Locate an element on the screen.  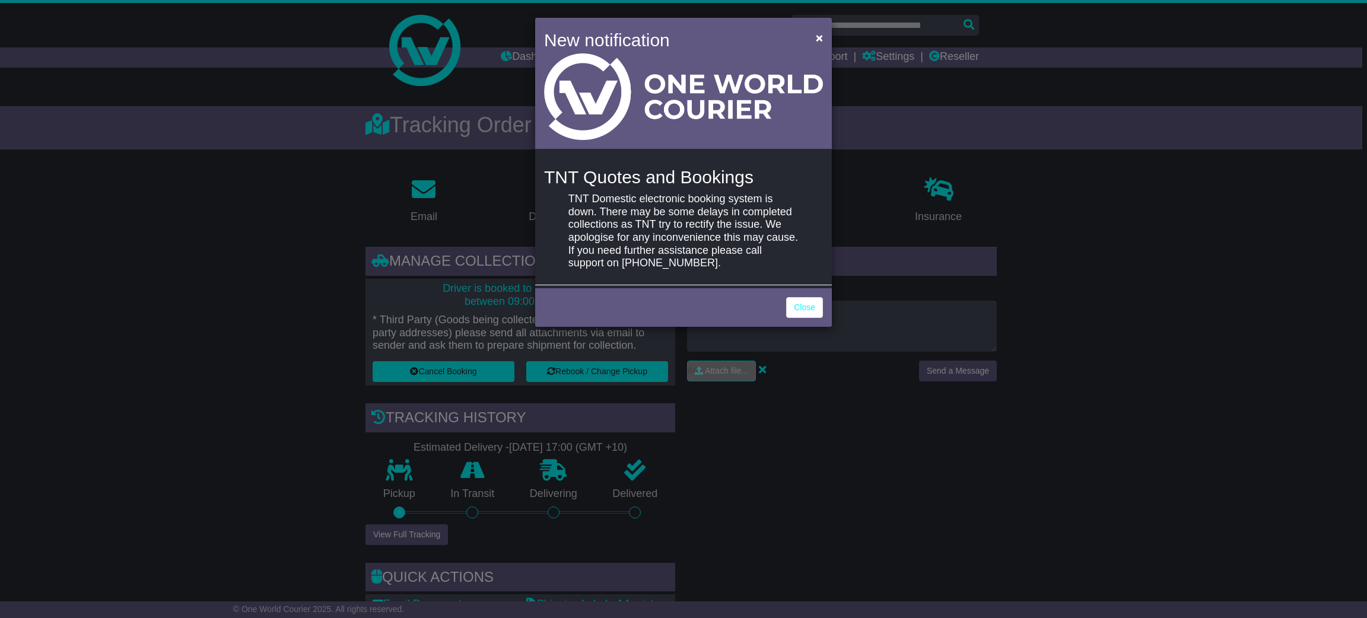
img: Light is located at coordinates (684, 97).